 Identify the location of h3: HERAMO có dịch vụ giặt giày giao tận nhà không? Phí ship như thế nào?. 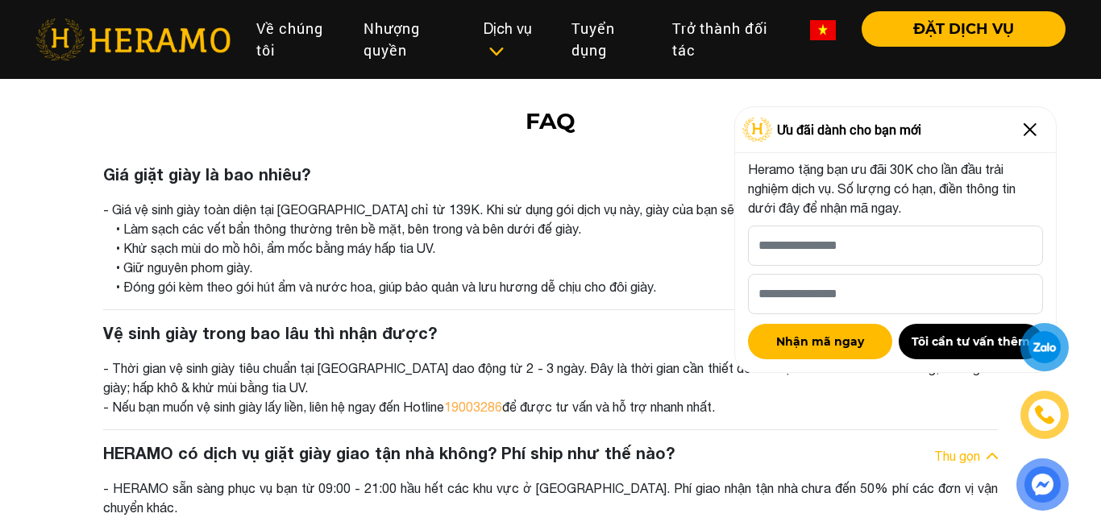
(389, 453).